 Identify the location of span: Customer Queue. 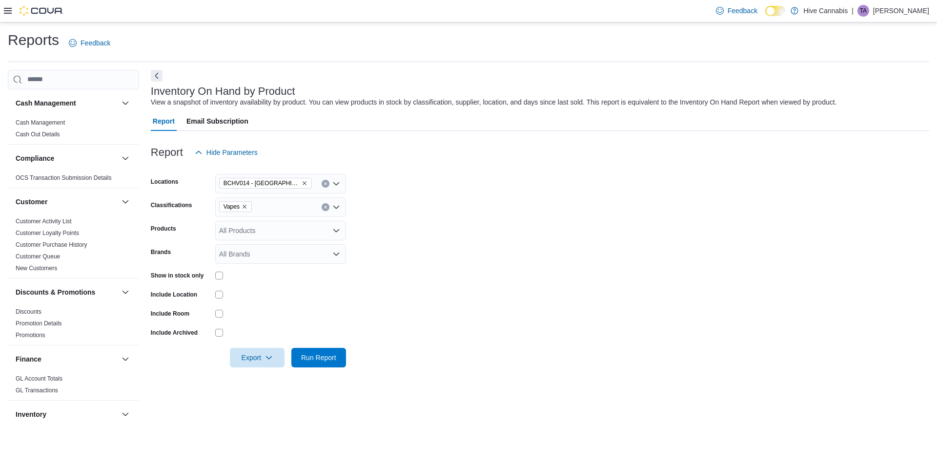
(38, 256).